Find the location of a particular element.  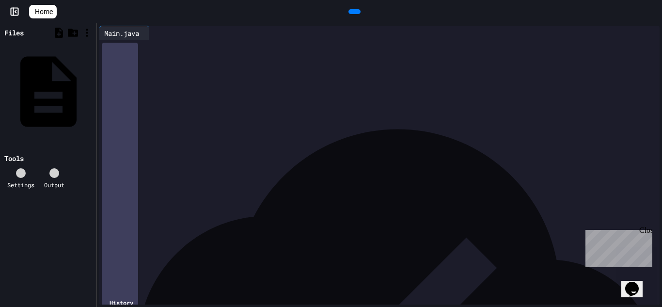

div: Files is located at coordinates (14, 32).